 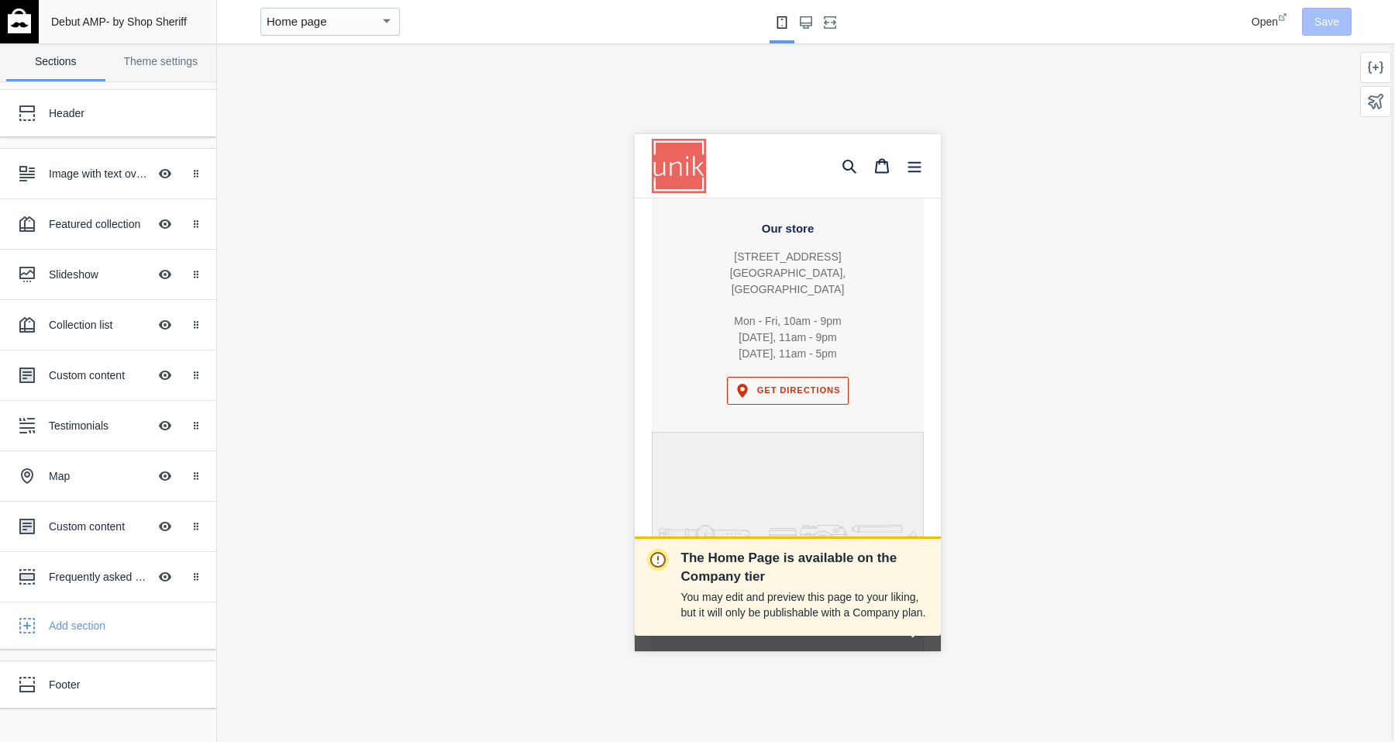 I want to click on span: - by Shop Sheriff, so click(x=146, y=22).